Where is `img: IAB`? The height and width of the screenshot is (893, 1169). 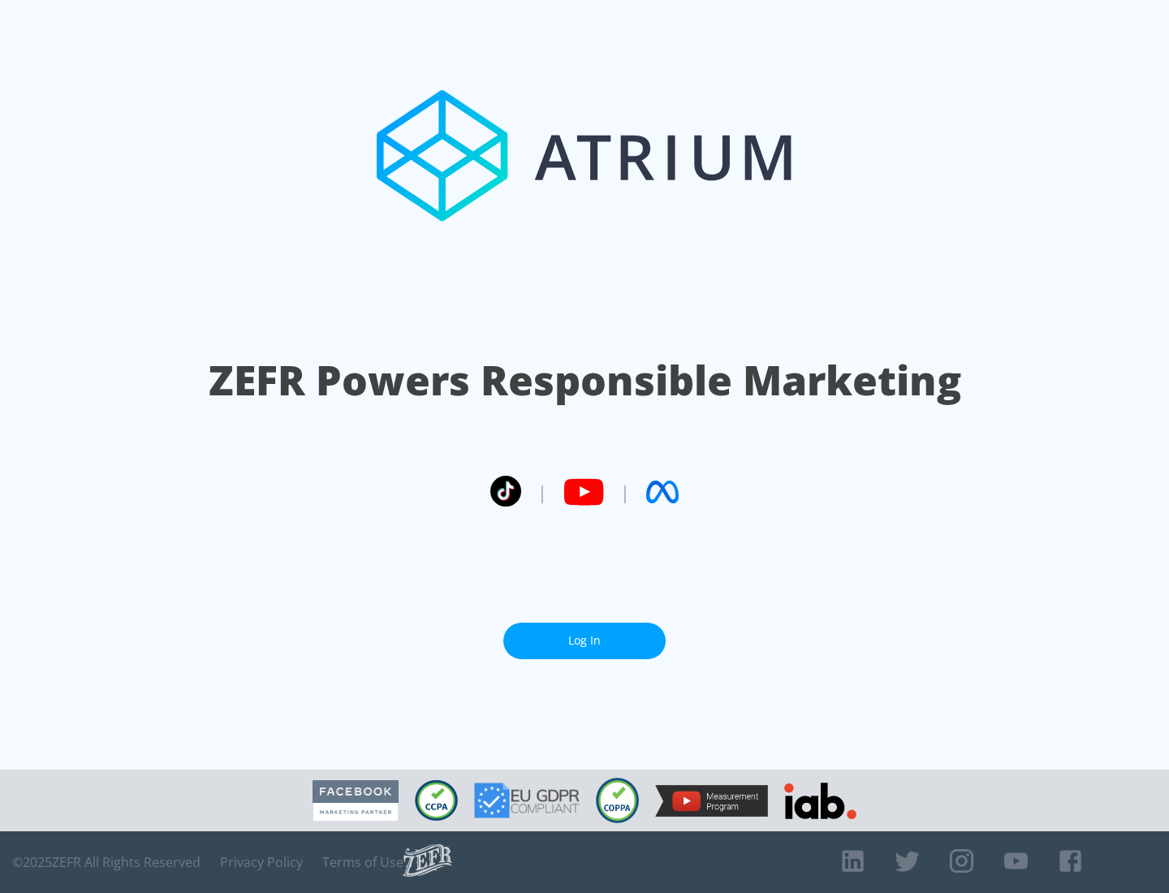
img: IAB is located at coordinates (820, 801).